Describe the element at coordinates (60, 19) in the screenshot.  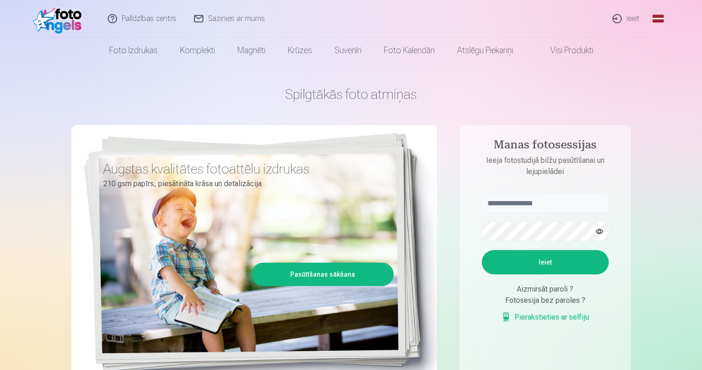
I see `img: /fa1` at that location.